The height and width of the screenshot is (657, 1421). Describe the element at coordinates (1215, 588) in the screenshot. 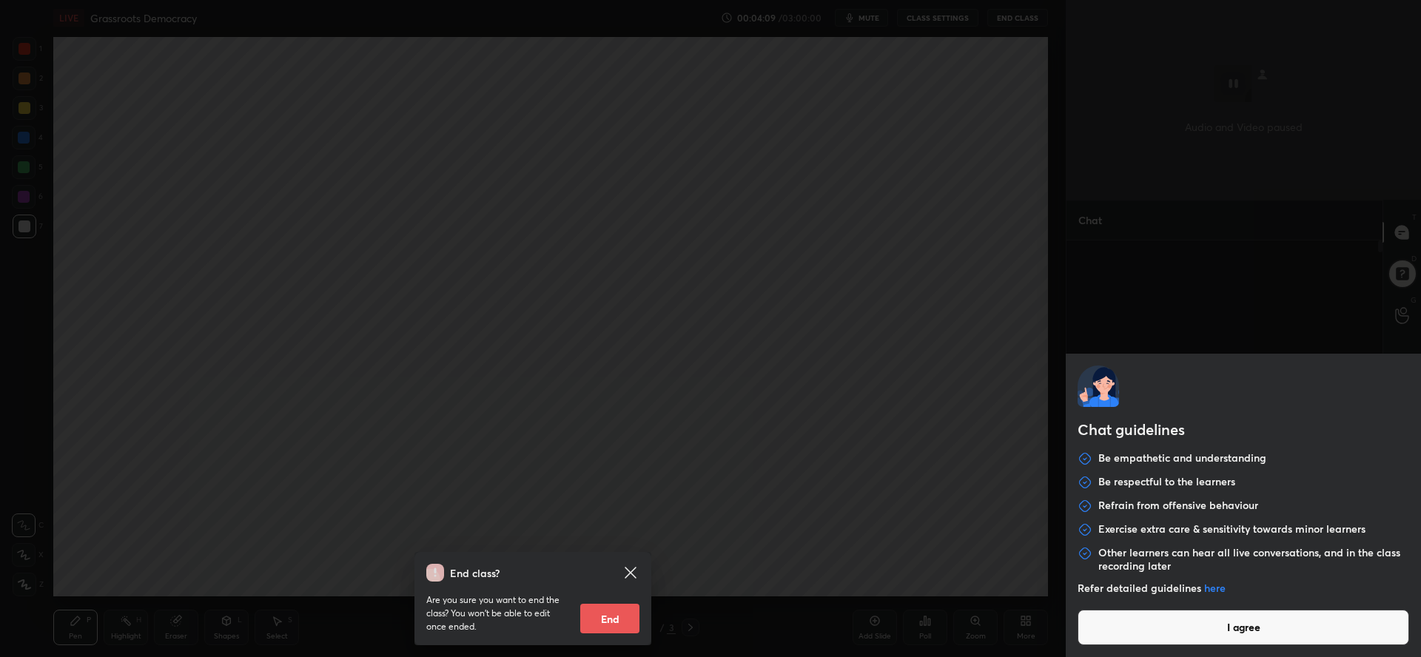

I see `a: here` at that location.